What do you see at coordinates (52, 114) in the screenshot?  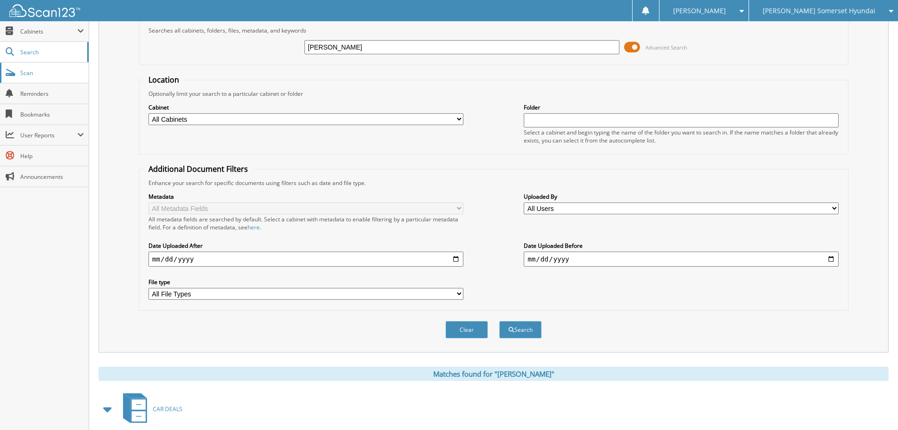 I see `span: Bookmarks` at bounding box center [52, 114].